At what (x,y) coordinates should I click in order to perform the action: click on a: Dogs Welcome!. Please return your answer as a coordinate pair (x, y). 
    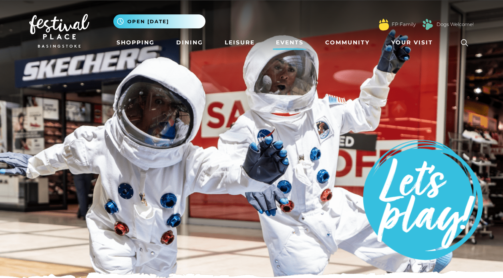
    Looking at the image, I should click on (455, 24).